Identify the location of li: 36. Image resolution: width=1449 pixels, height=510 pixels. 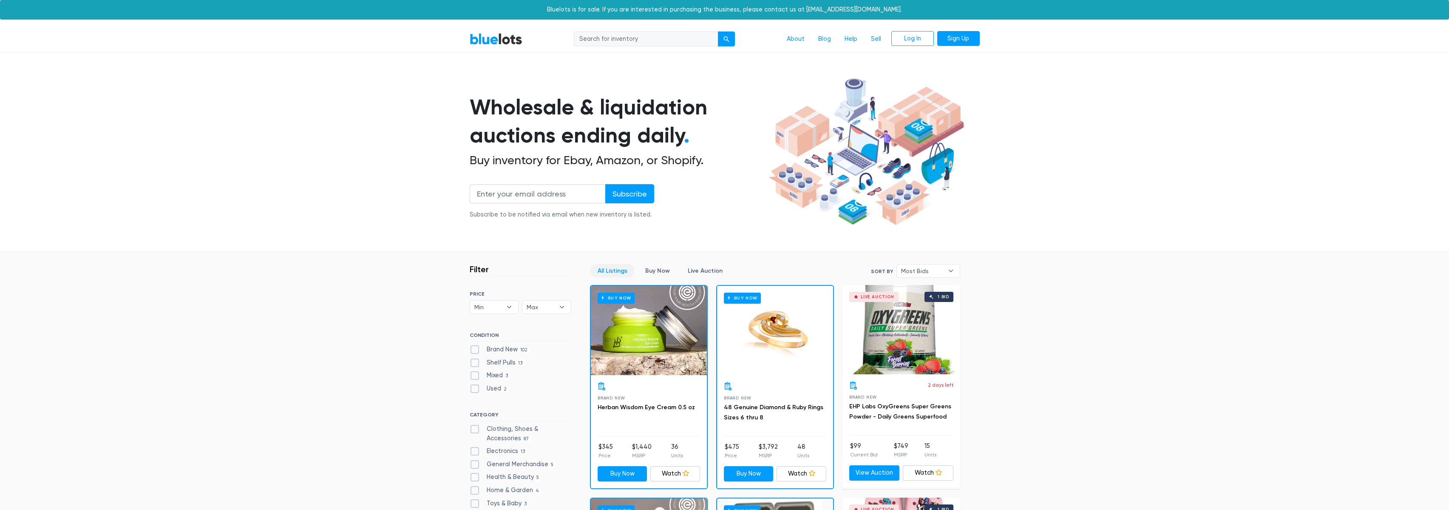
(677, 451).